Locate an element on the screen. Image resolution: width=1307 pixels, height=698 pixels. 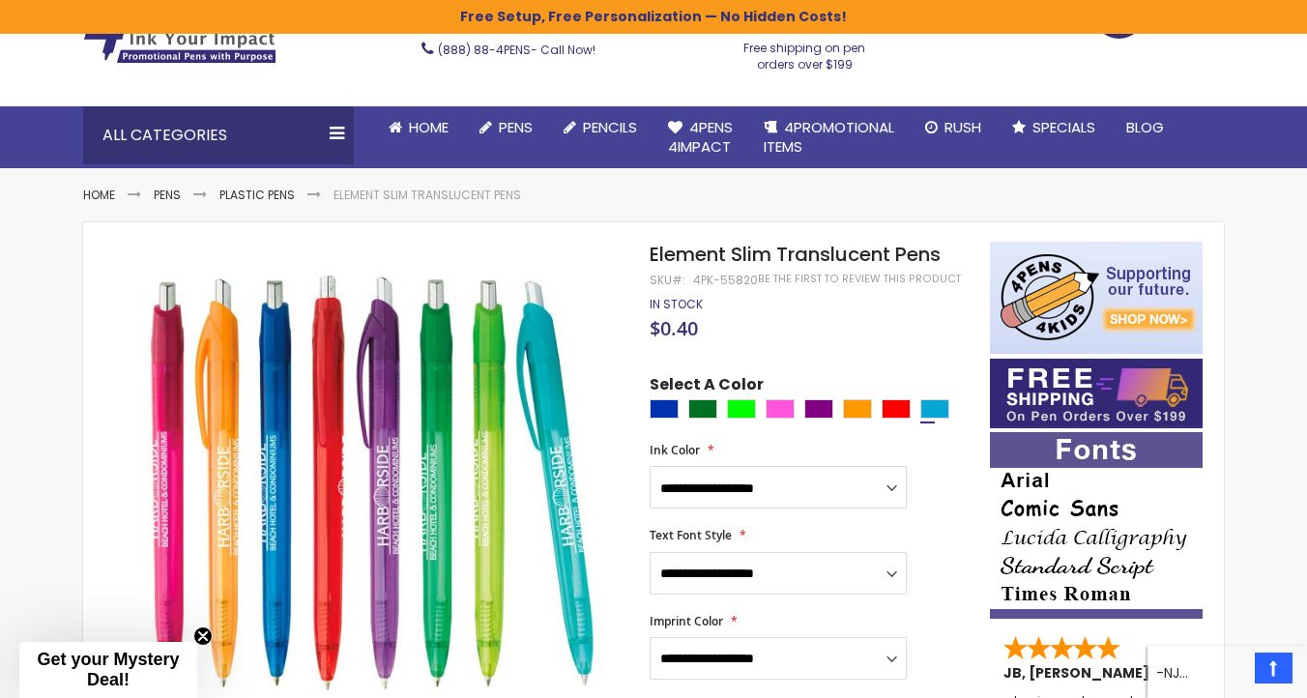
span: Select A Color is located at coordinates (707, 387).